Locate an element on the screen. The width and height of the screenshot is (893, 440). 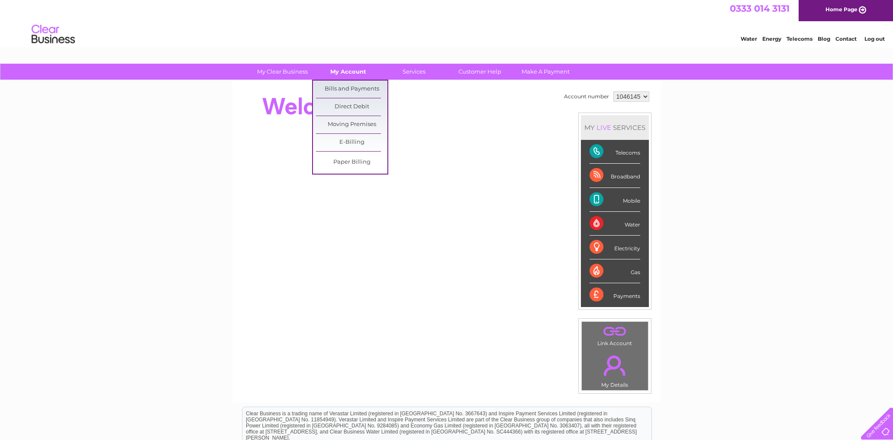
div: Mobile is located at coordinates (615, 200).